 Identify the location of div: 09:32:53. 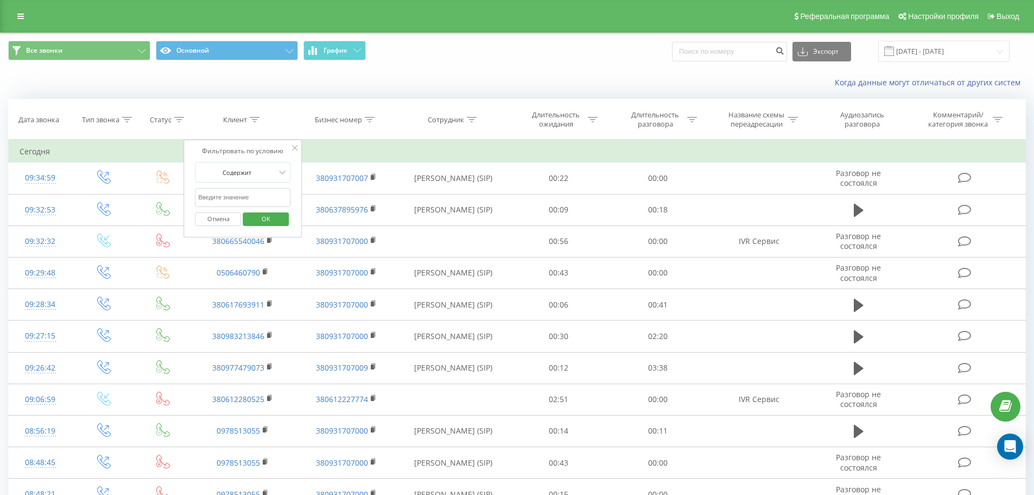
(40, 210).